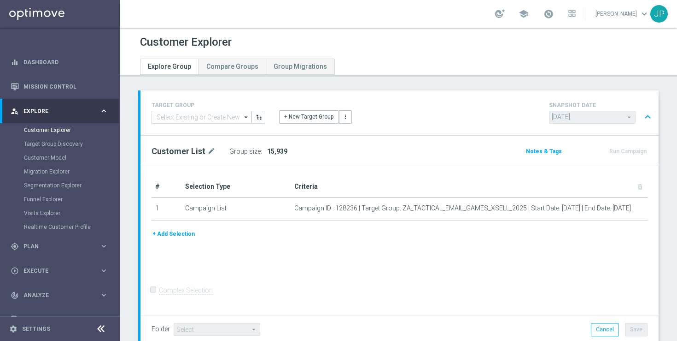 The image size is (677, 341). I want to click on div: Data Studio keyboard_arrow_right, so click(59, 319).